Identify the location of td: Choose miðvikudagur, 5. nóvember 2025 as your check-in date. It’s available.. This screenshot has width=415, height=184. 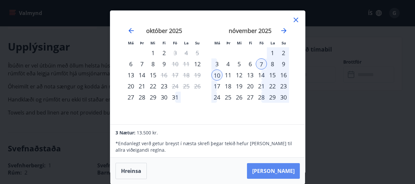
(239, 64).